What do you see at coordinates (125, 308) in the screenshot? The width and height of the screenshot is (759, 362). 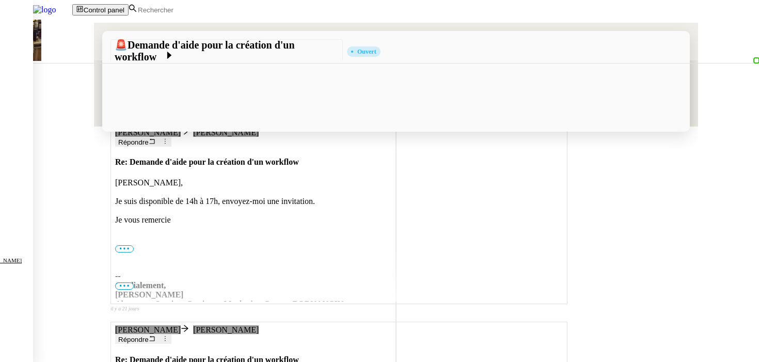 I see `span: il y a 21 jours` at bounding box center [125, 308].